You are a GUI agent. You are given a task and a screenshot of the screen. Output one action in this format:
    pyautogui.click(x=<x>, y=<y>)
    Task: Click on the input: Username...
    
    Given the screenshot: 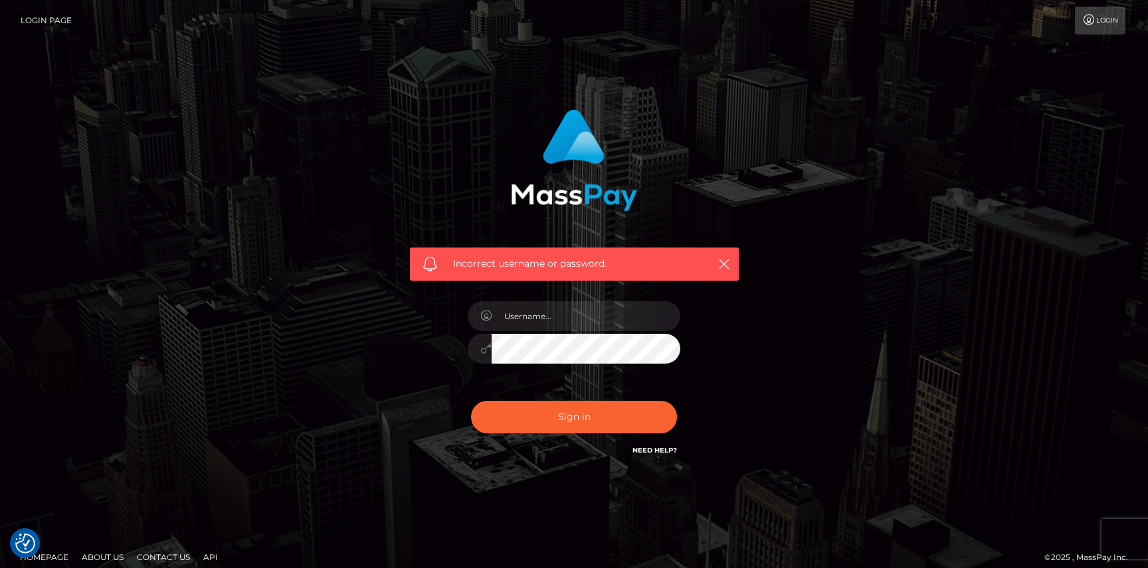 What is the action you would take?
    pyautogui.click(x=586, y=316)
    